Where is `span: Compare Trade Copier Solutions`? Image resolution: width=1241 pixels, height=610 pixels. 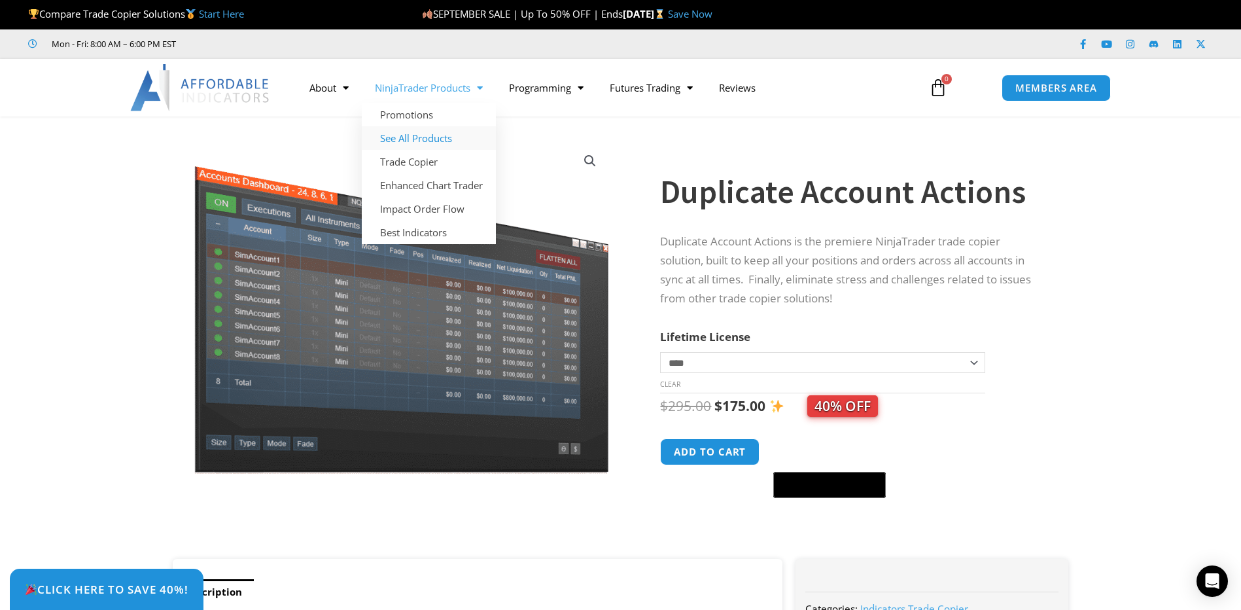
span: Compare Trade Copier Solutions is located at coordinates (136, 14).